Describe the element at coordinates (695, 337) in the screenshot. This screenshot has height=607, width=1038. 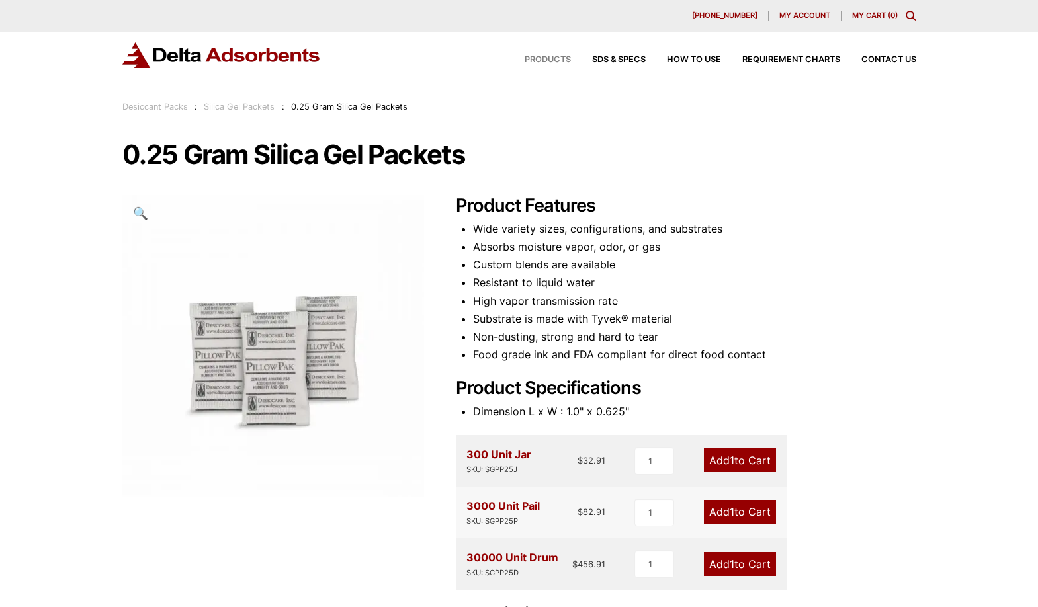
I see `li: Non-dusting, strong and hard to tear` at that location.